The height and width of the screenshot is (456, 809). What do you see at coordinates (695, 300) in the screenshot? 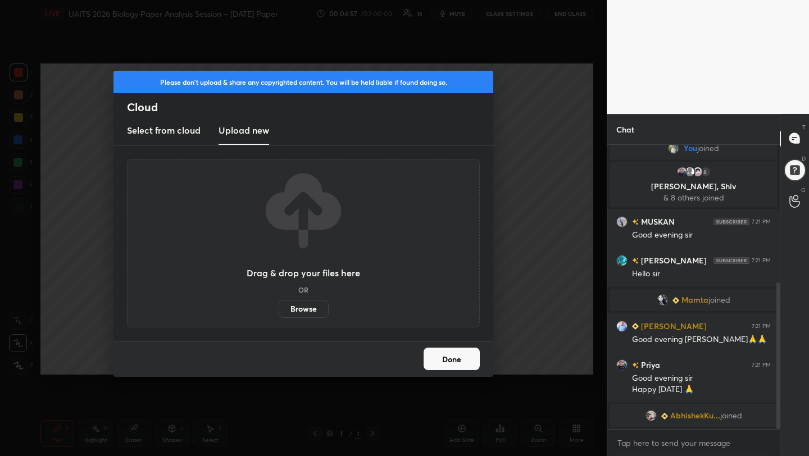
I see `span: Mamta` at bounding box center [695, 300].